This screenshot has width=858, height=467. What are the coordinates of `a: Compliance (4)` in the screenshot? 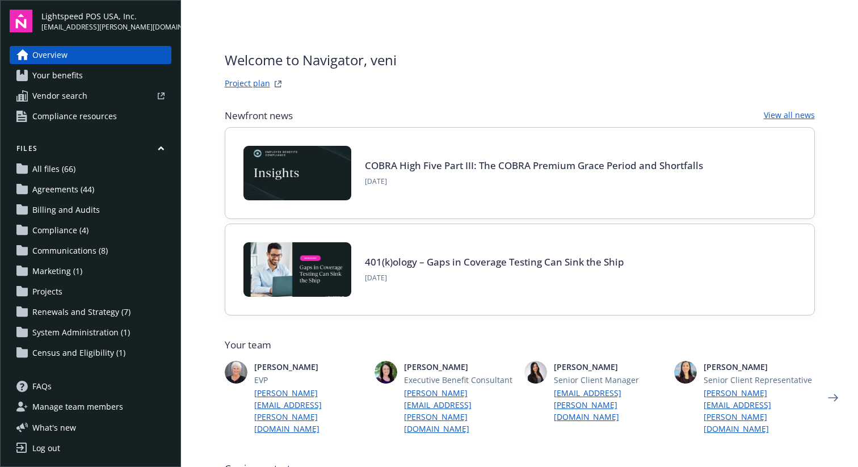 It's located at (90, 230).